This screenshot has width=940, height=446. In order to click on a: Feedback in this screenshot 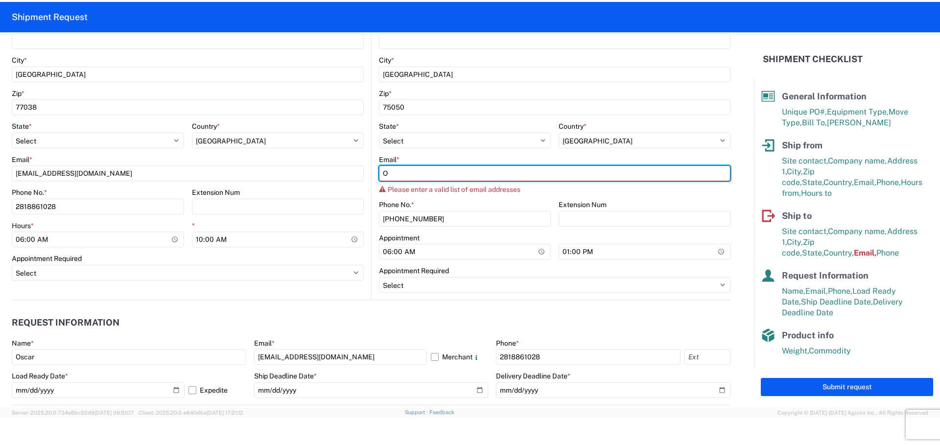, I will do `click(441, 412)`.